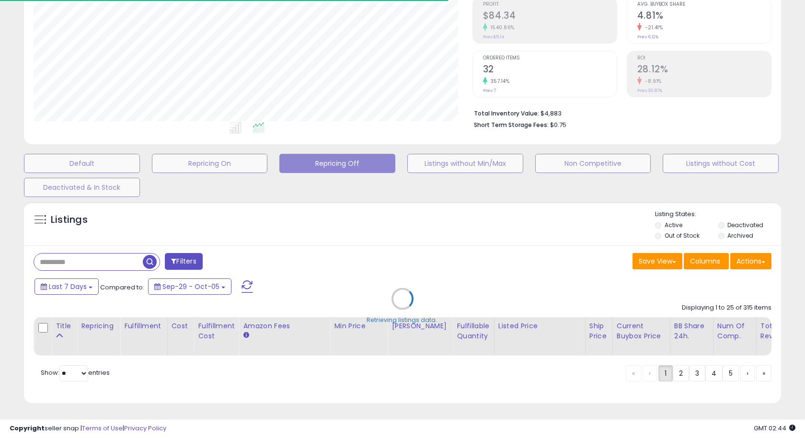 This screenshot has width=805, height=438. Describe the element at coordinates (102, 428) in the screenshot. I see `a: Terms of Use` at that location.